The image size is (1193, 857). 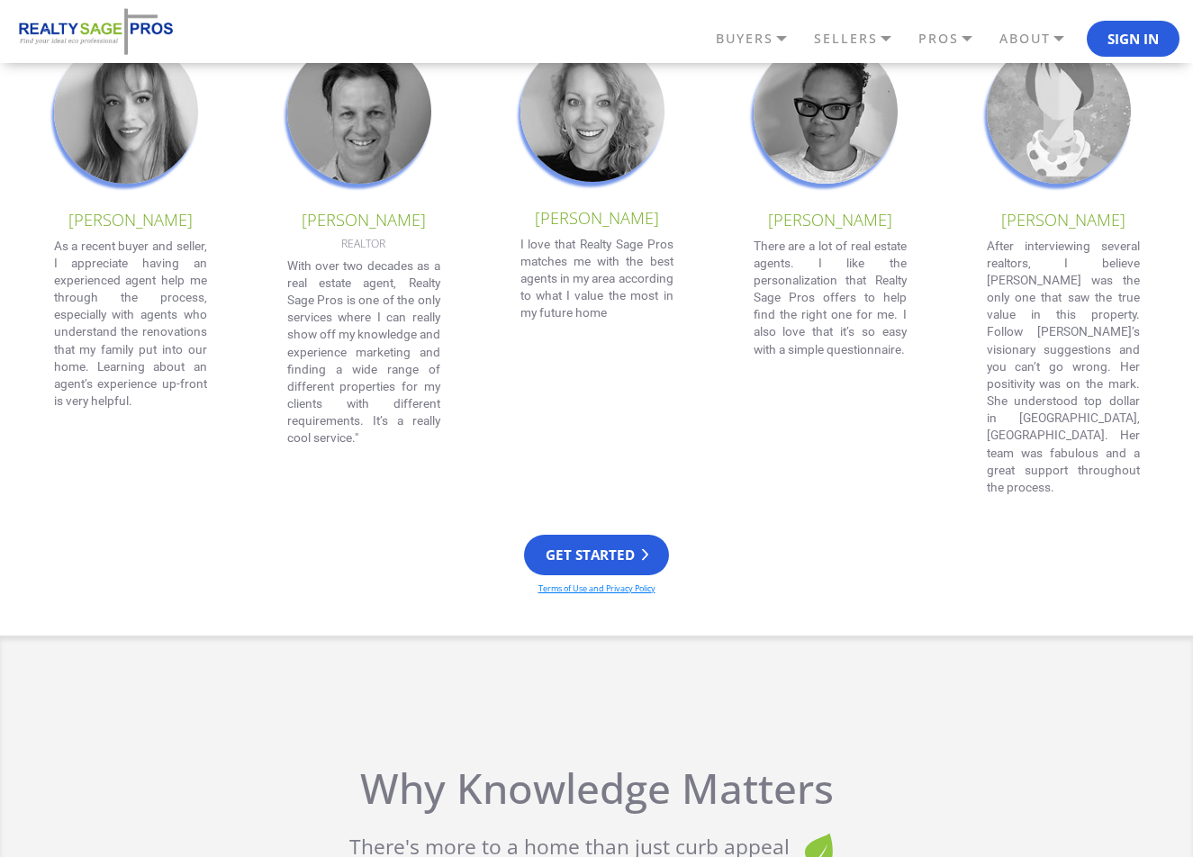 What do you see at coordinates (95, 32) in the screenshot?
I see `img: REALTY SAGE PROS` at bounding box center [95, 32].